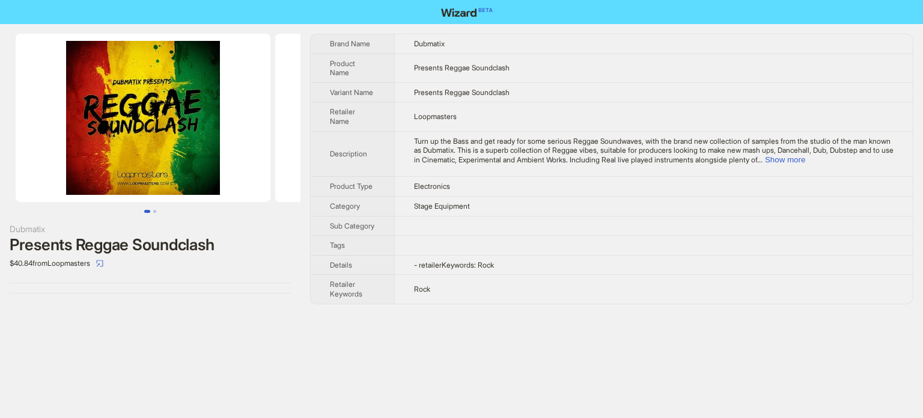 The height and width of the screenshot is (418, 923). I want to click on span: Retailer Name, so click(342, 116).